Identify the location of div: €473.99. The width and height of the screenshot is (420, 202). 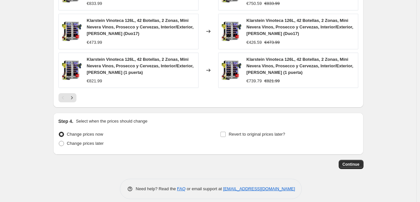
(94, 42).